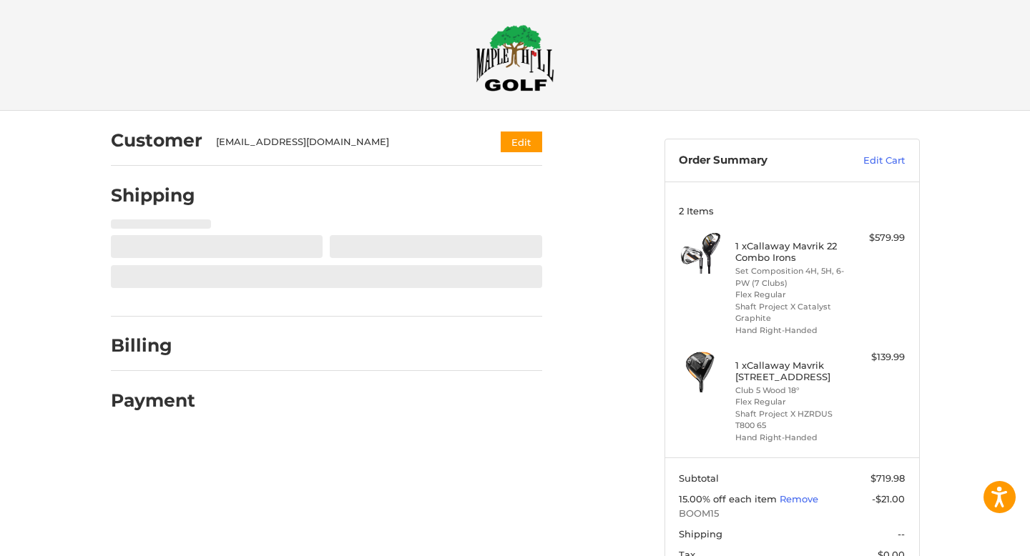 The height and width of the screenshot is (556, 1030). I want to click on span: Shipping, so click(700, 534).